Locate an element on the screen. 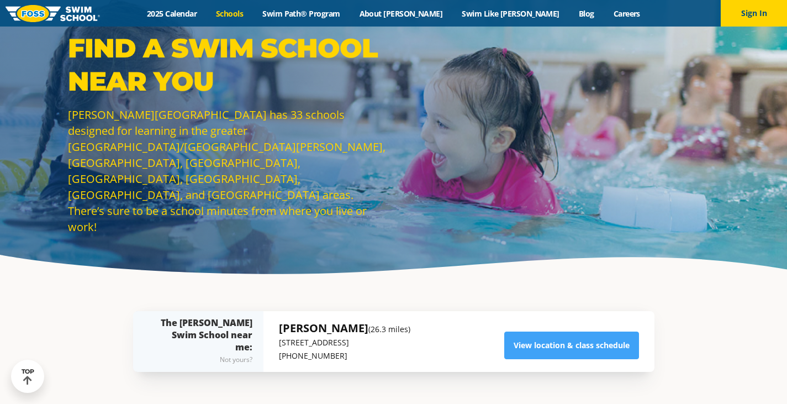 The image size is (787, 404). a: Careers is located at coordinates (626, 13).